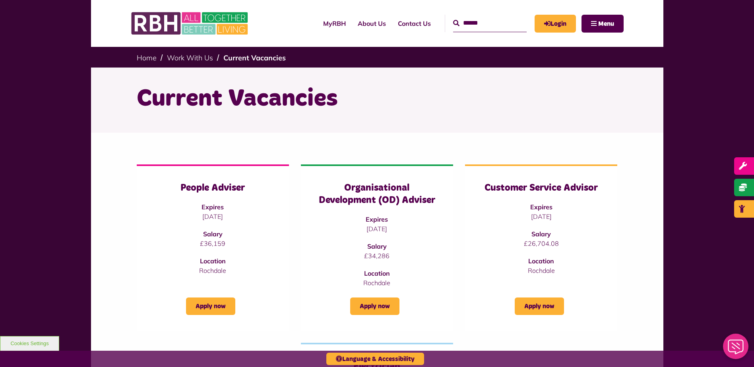 This screenshot has height=367, width=754. Describe the element at coordinates (603, 23) in the screenshot. I see `button: Navigation` at that location.